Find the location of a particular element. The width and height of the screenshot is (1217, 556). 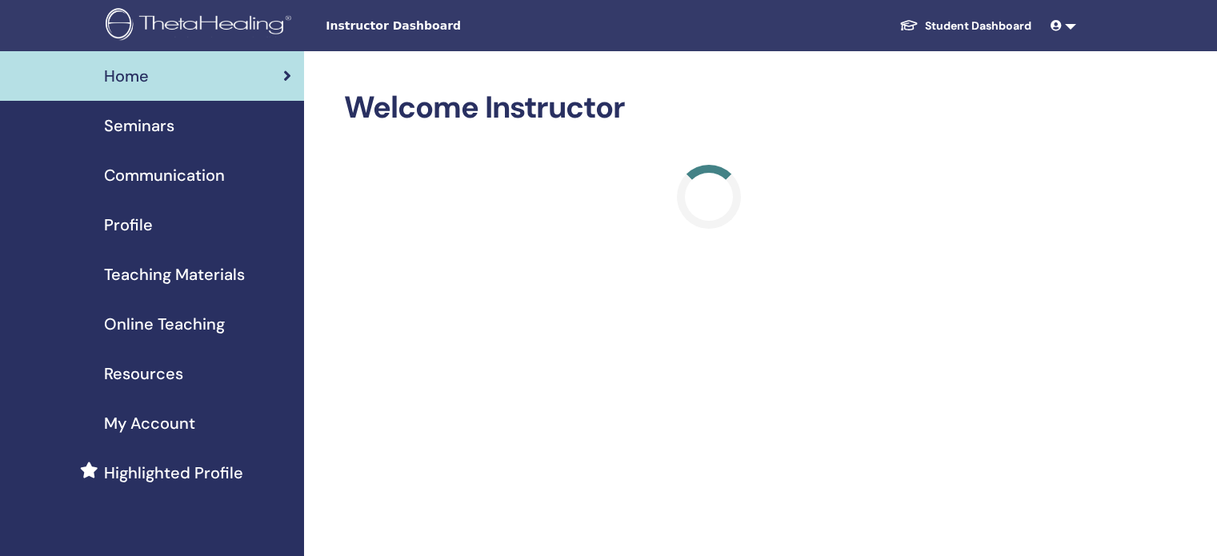

span: Seminars is located at coordinates (139, 126).